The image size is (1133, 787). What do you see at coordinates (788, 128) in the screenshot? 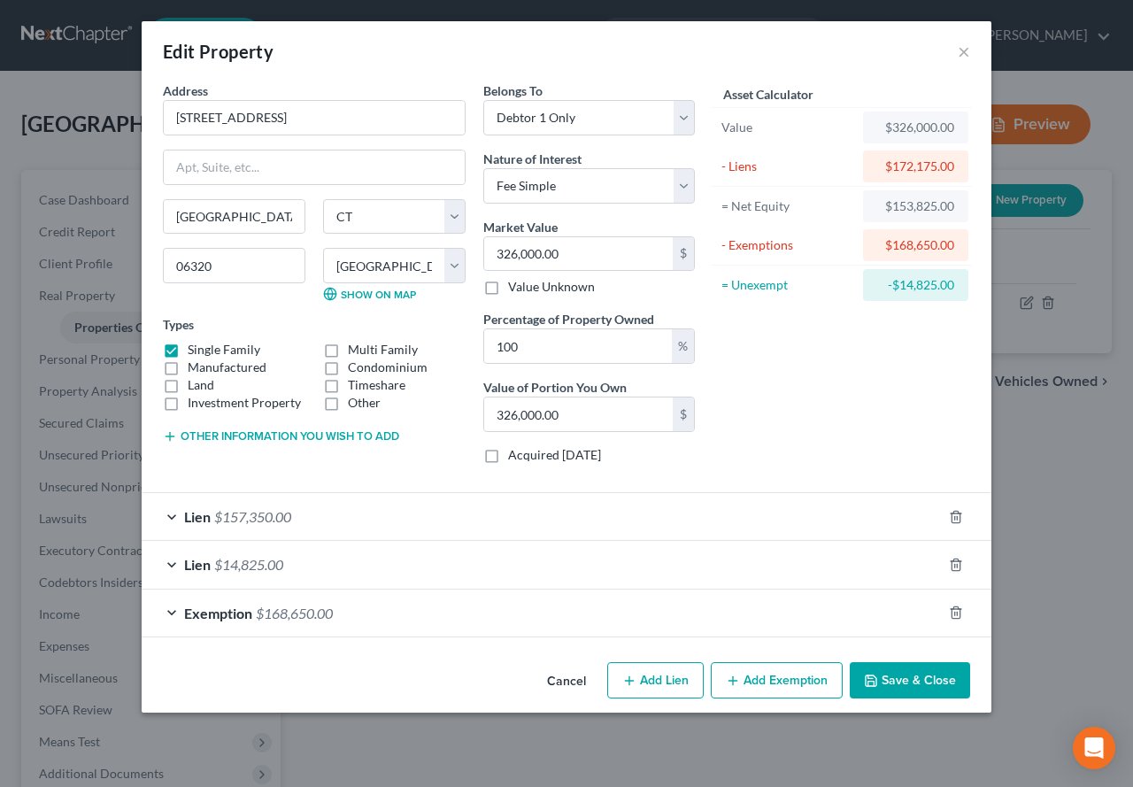
I see `div: Value` at bounding box center [788, 128].